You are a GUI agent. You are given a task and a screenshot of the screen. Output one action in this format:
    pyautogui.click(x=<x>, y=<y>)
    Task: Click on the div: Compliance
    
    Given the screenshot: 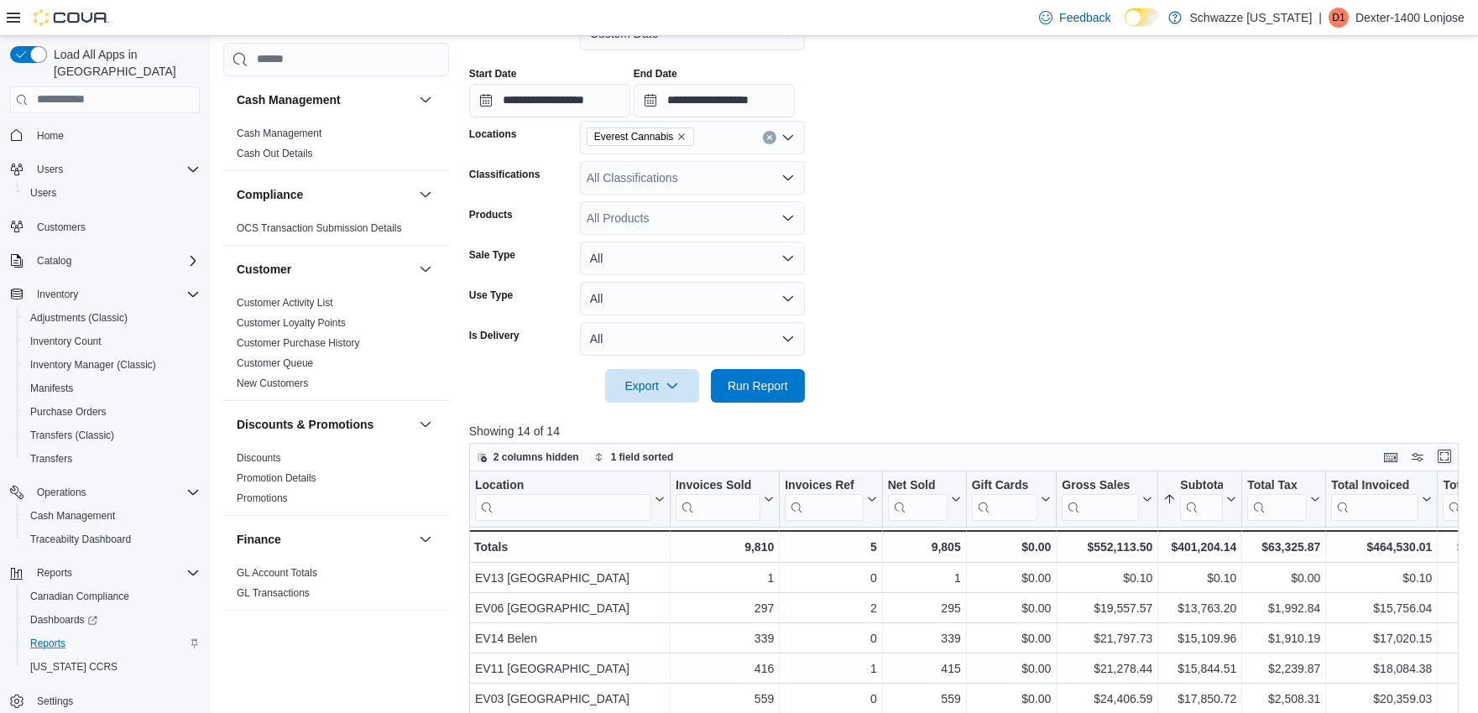 What is the action you would take?
    pyautogui.click(x=336, y=231)
    